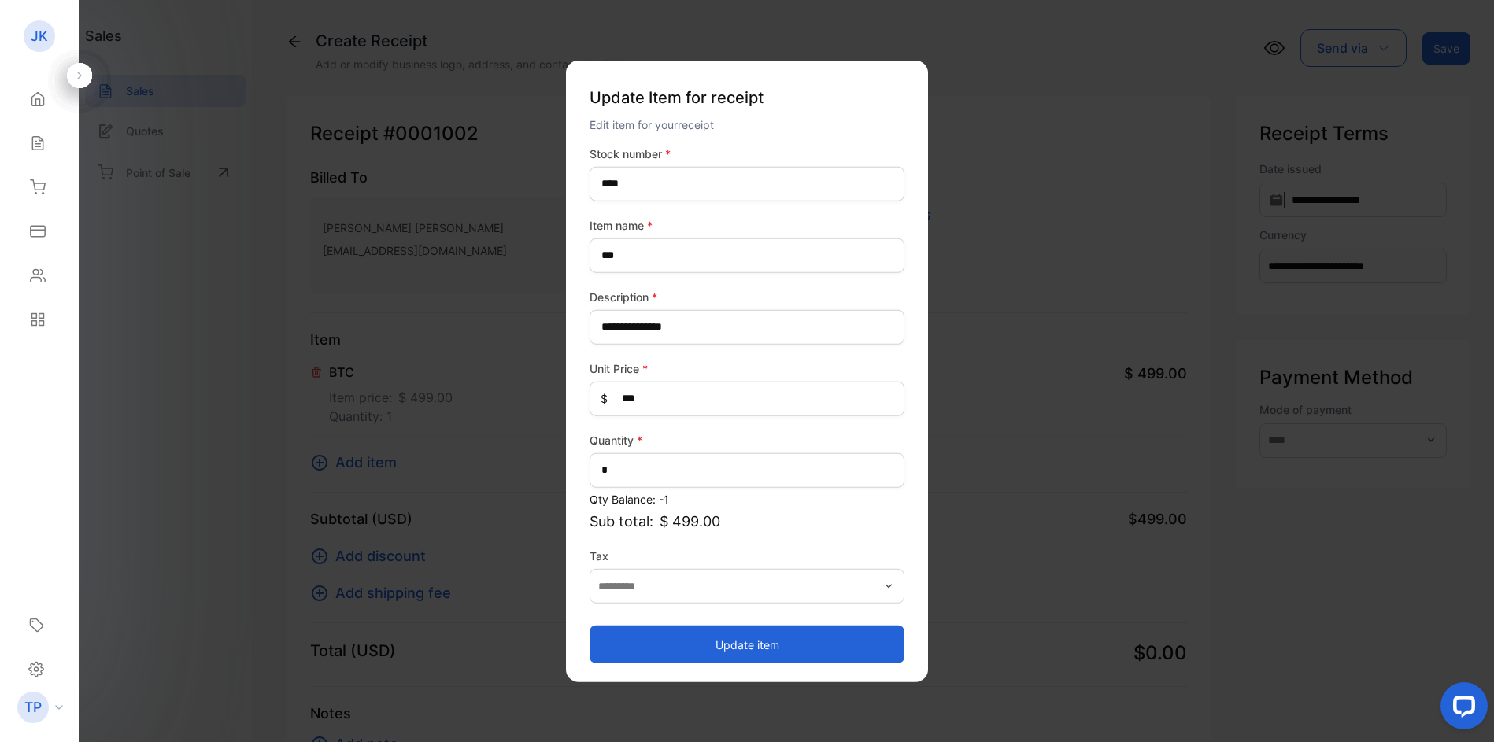 The image size is (1494, 742). What do you see at coordinates (33, 707) in the screenshot?
I see `p: TP` at bounding box center [33, 707].